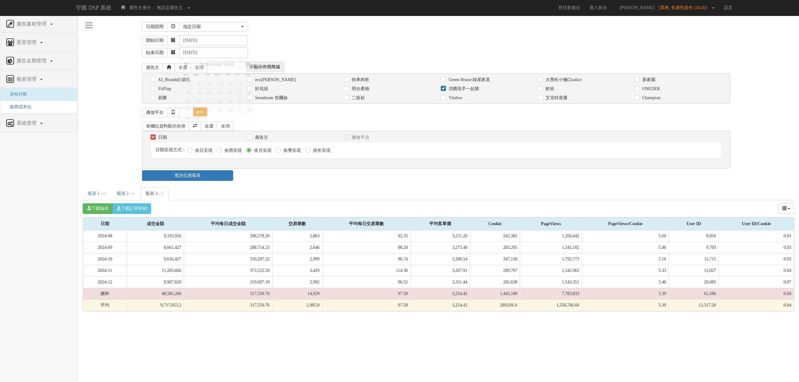 Image resolution: width=799 pixels, height=382 pixels. Describe the element at coordinates (228, 248) in the screenshot. I see `td: 288,714.23` at that location.